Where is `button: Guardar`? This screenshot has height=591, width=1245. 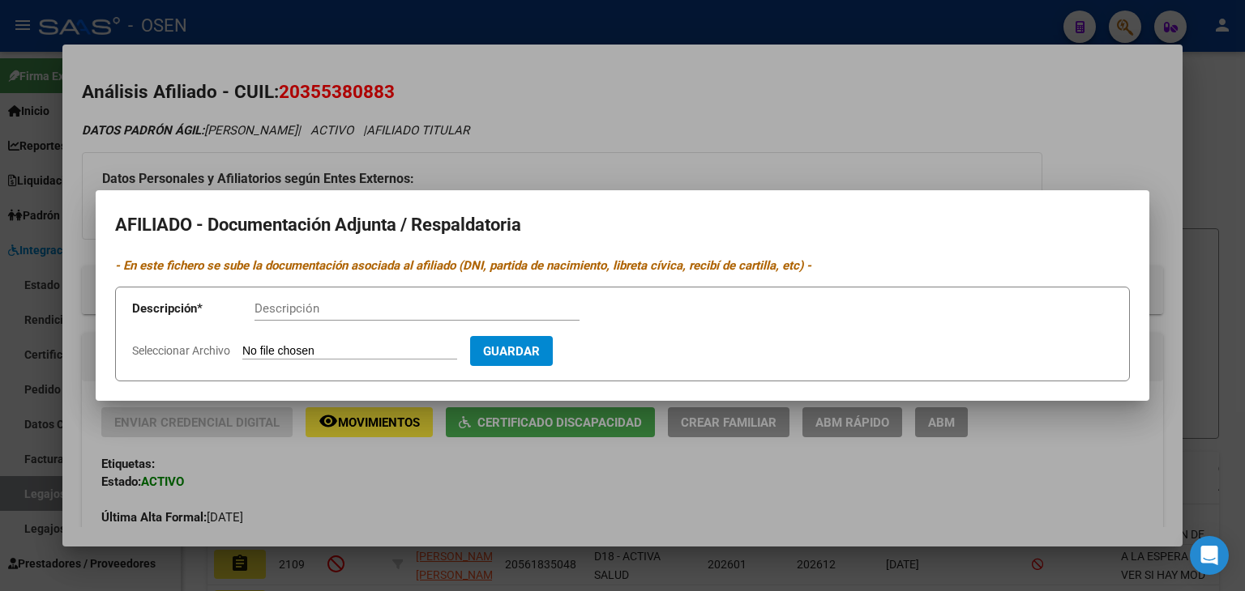 button: Guardar is located at coordinates (511, 351).